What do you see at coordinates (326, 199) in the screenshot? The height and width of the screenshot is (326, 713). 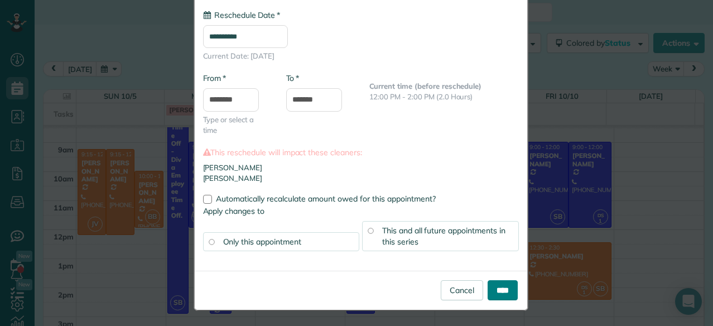 I see `span: Automatically recalculate amount owed for this appointment?` at bounding box center [326, 199].